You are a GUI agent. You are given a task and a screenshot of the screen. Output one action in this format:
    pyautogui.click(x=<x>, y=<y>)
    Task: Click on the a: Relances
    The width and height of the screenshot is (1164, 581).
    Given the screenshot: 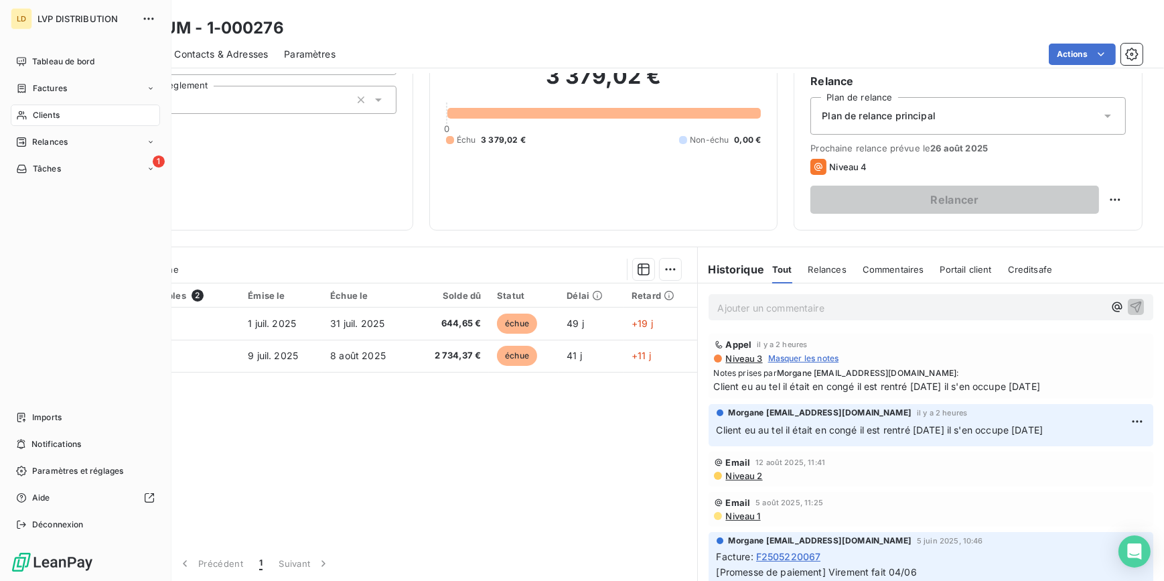 What is the action you would take?
    pyautogui.click(x=85, y=142)
    